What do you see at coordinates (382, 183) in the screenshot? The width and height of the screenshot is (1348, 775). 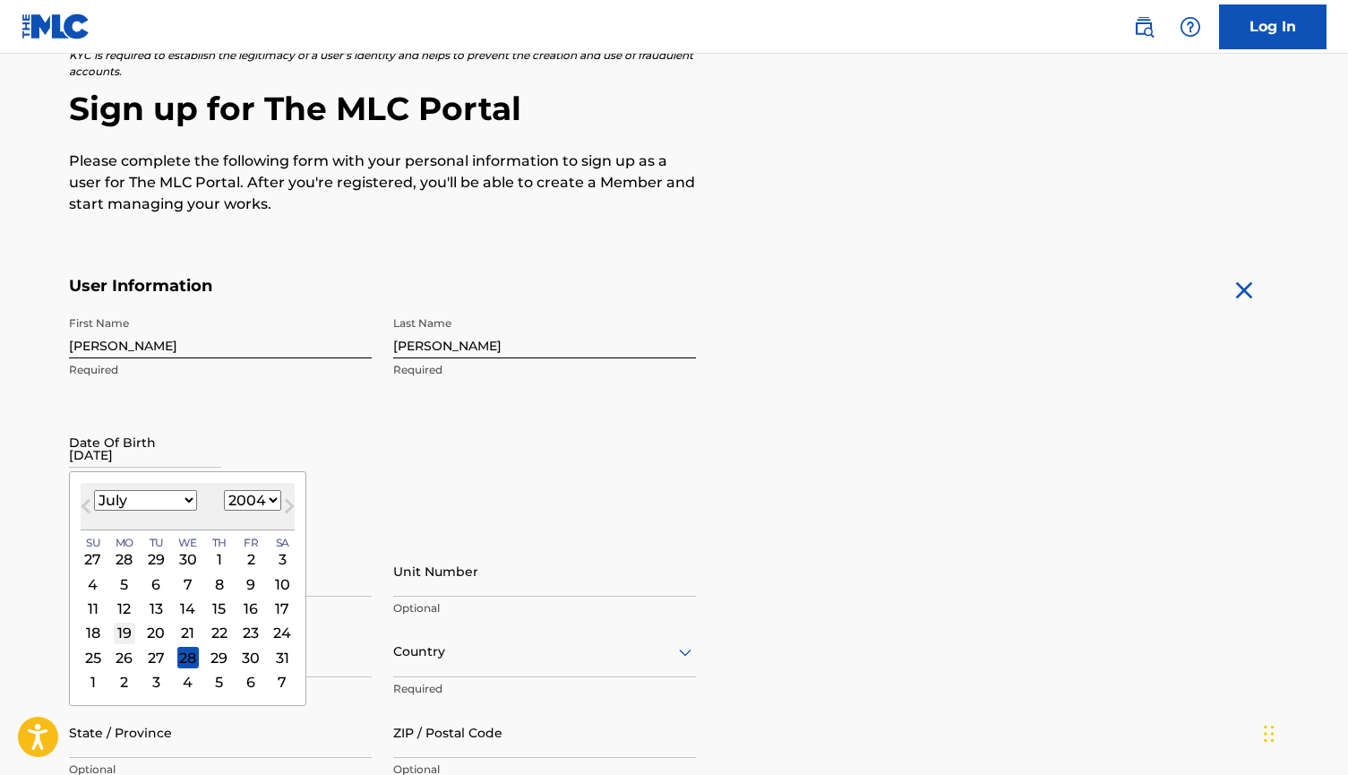 I see `p: Please complete the following form with your personal information to sign up as a user for The ML...` at bounding box center [382, 183].